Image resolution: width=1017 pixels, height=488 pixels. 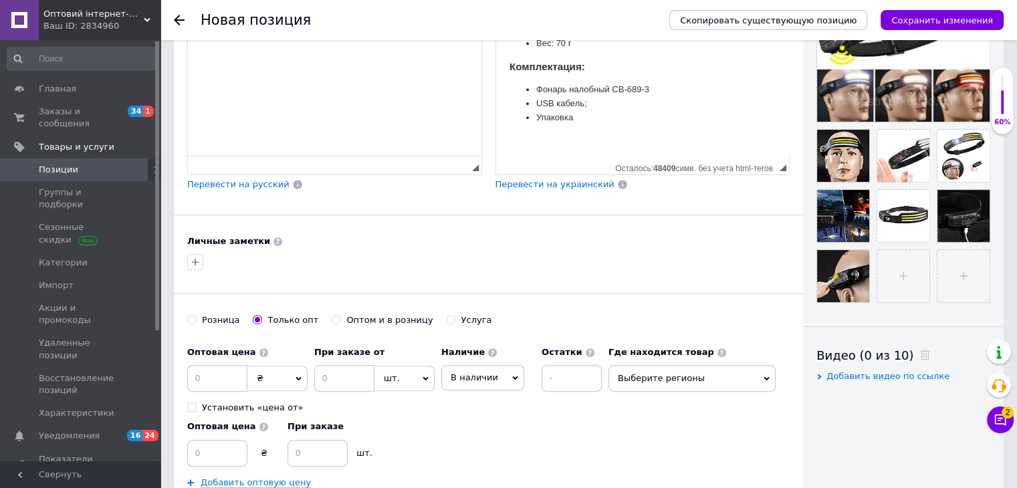 What do you see at coordinates (76, 413) in the screenshot?
I see `span: Характеристики` at bounding box center [76, 413].